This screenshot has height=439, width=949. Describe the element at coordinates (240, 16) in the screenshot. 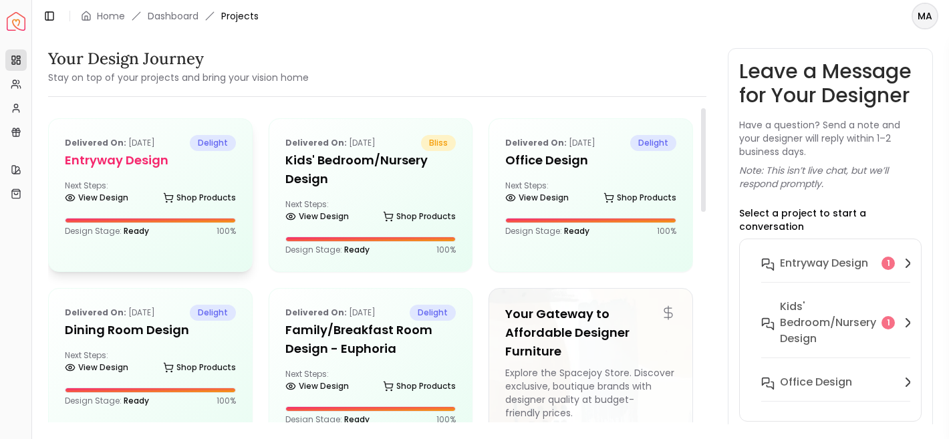

I see `span: Projects` at that location.